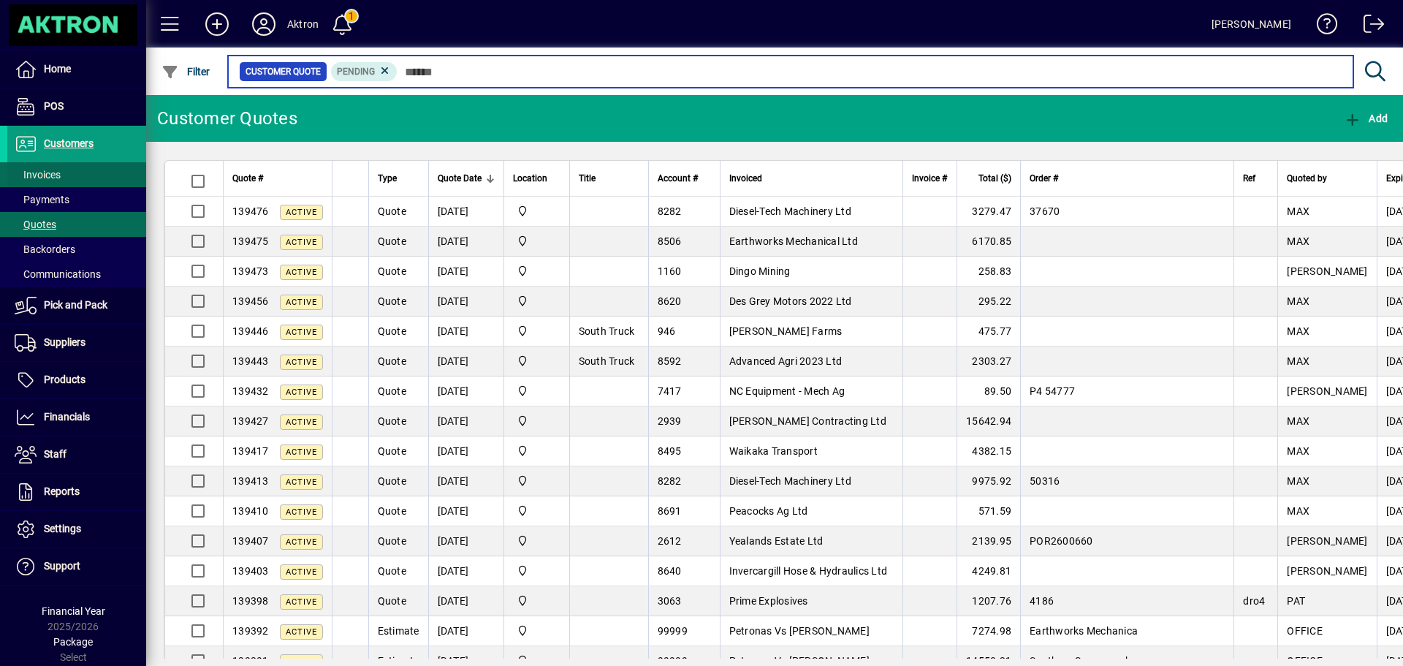 Image resolution: width=1403 pixels, height=666 pixels. I want to click on span: 3063, so click(669, 601).